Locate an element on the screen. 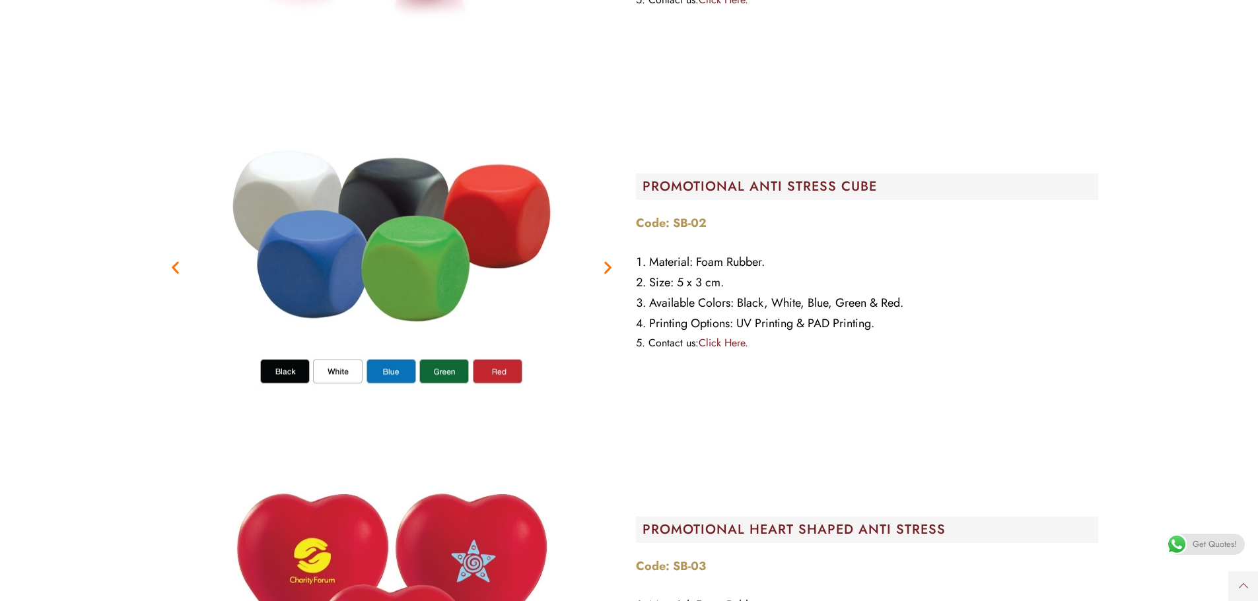 The height and width of the screenshot is (601, 1258). li: Available Colors: Black, White, Blue, Green & Red. is located at coordinates (867, 303).